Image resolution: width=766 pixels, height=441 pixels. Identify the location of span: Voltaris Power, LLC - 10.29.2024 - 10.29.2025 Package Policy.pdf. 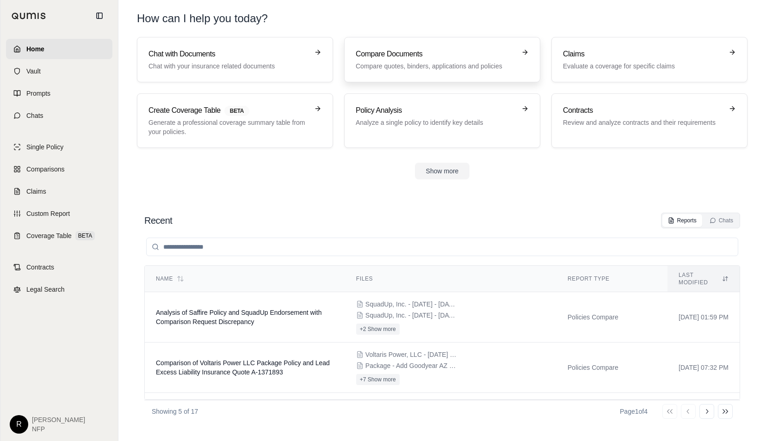
(412, 355).